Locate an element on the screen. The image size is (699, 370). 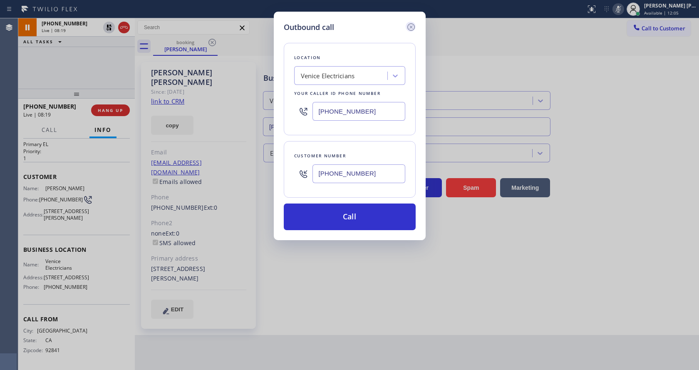
h5: Outbound call is located at coordinates (309, 27).